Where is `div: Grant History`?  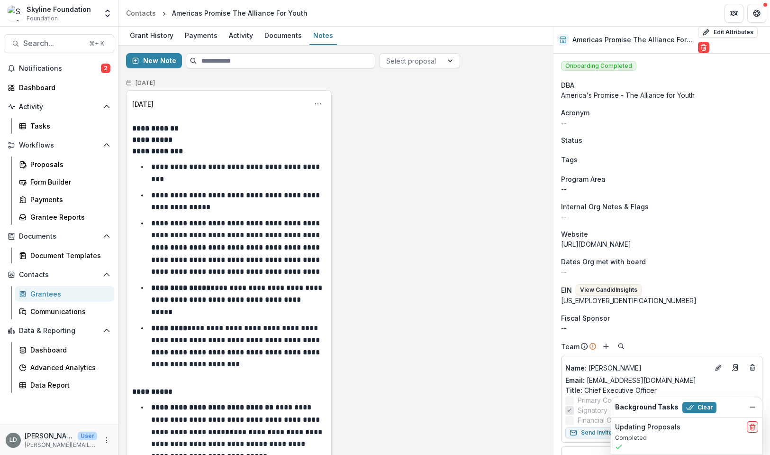 div: Grant History is located at coordinates (152, 35).